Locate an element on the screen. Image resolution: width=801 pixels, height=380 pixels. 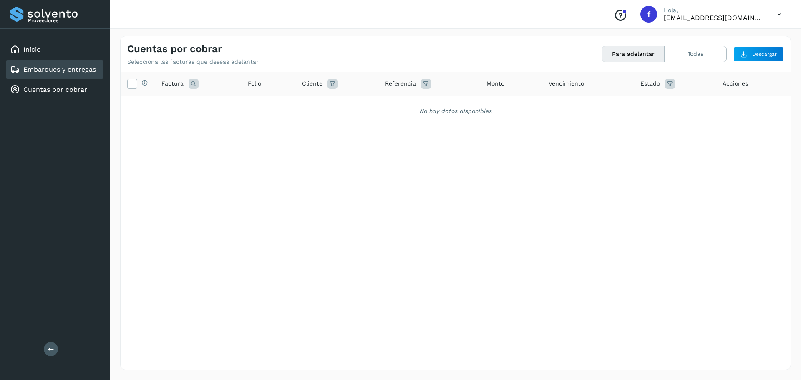
a: Embarques y entregas is located at coordinates (60, 69).